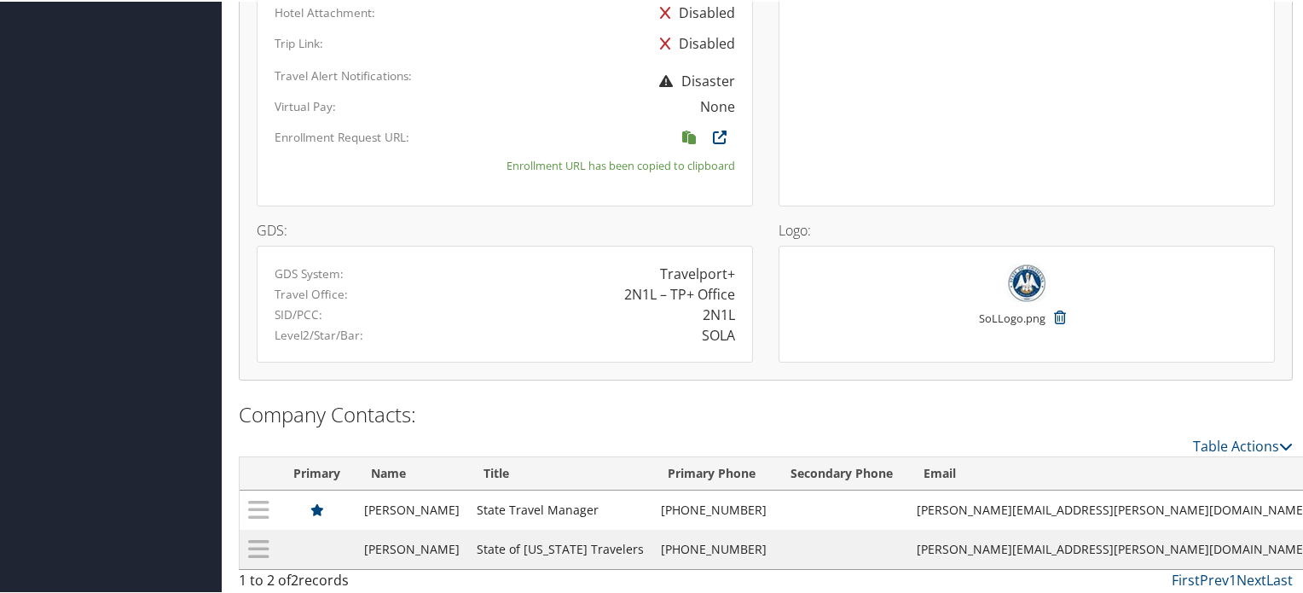  Describe the element at coordinates (1012, 325) in the screenshot. I see `small: SoLLogo.png` at that location.